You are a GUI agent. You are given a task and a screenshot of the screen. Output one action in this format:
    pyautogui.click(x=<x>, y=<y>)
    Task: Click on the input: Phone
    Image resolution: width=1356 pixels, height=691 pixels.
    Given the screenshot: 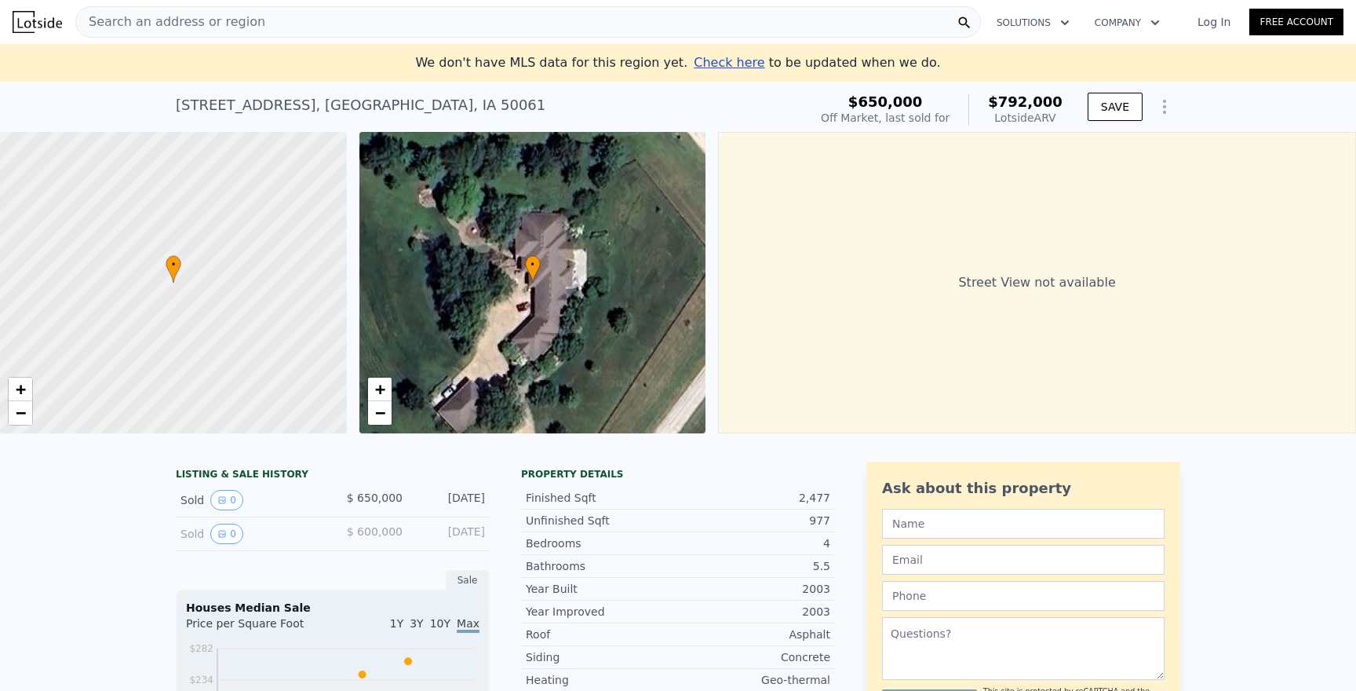 What is the action you would take?
    pyautogui.click(x=1023, y=596)
    